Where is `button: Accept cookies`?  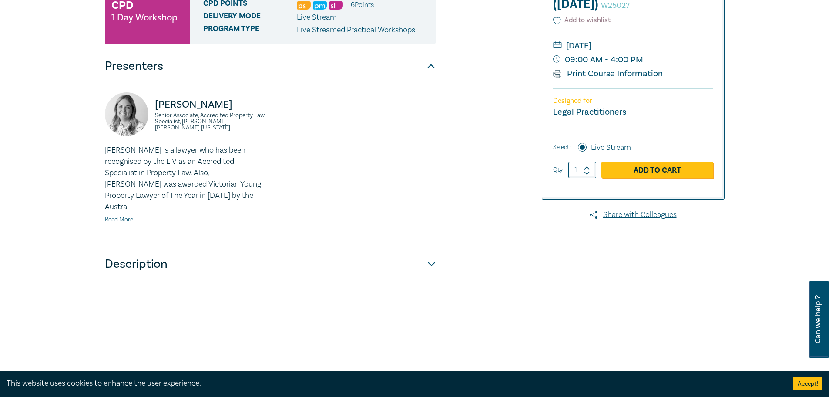
button: Accept cookies is located at coordinates (808, 383).